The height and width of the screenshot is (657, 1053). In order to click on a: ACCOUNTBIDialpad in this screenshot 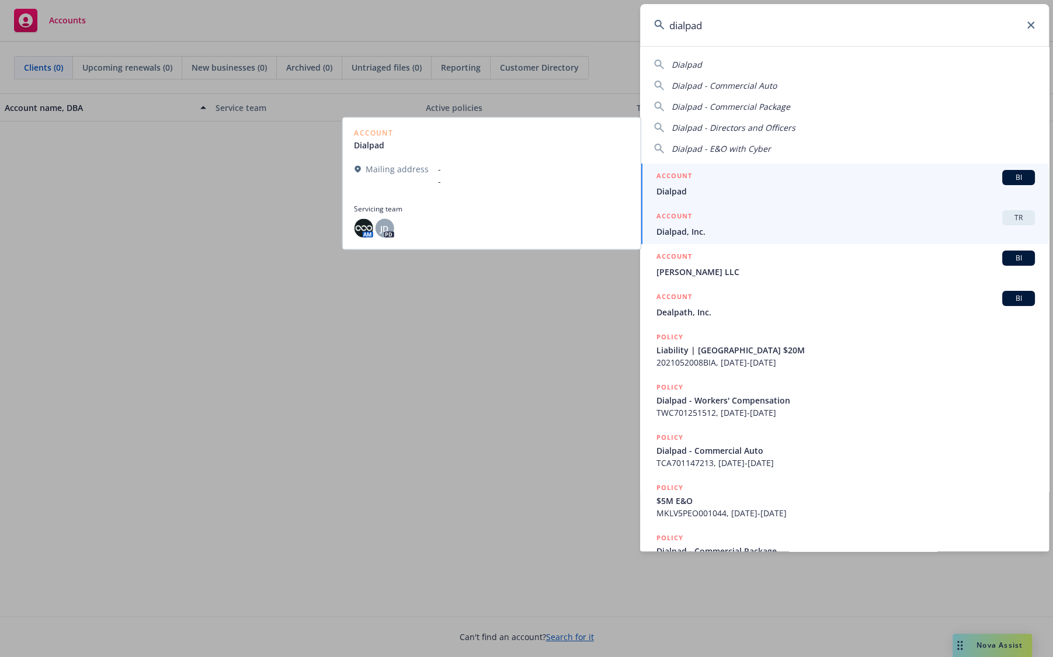, I will do `click(844, 183)`.